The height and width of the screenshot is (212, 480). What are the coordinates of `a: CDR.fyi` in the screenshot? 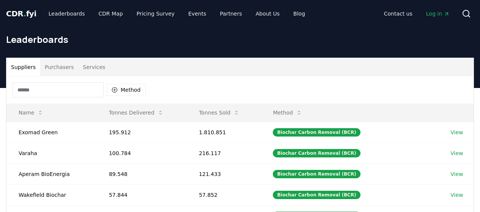 It's located at (21, 14).